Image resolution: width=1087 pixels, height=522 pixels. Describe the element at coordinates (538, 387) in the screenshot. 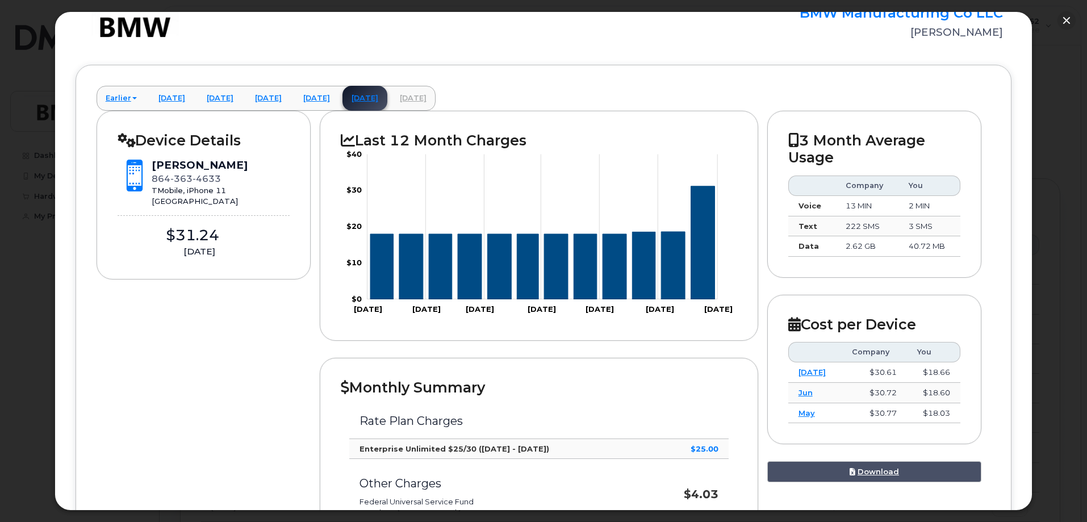

I see `h2: Monthly Summary` at that location.